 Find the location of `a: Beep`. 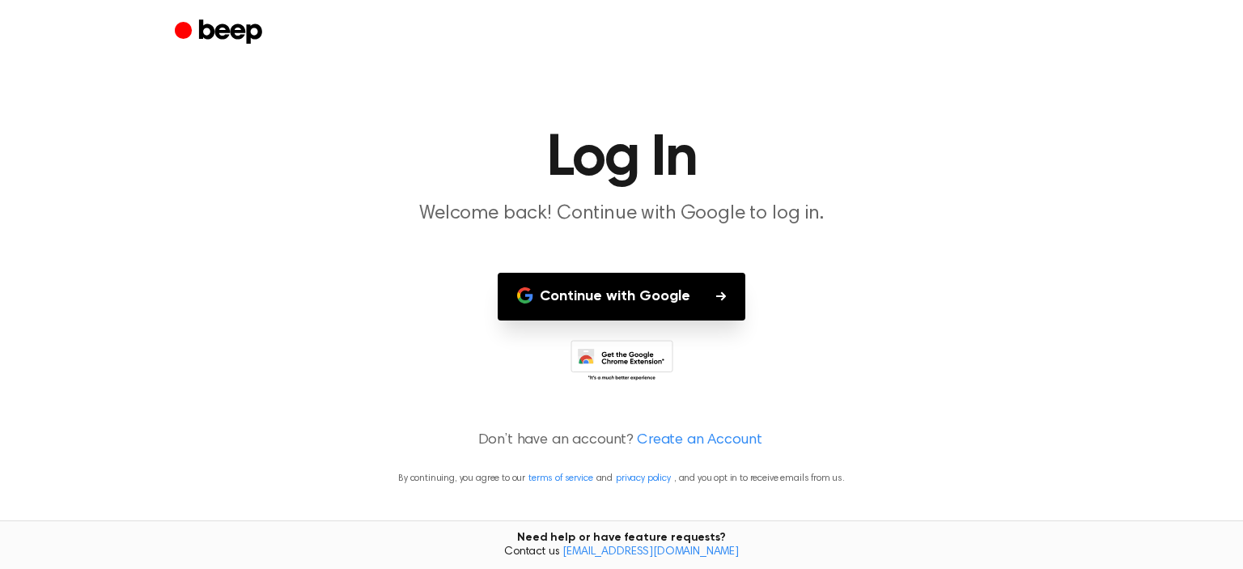

a: Beep is located at coordinates (220, 32).